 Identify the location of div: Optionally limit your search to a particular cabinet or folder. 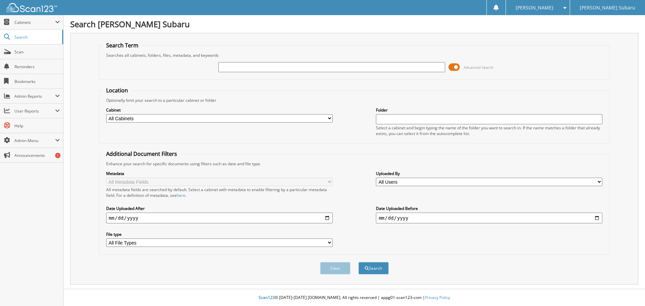
(355, 100).